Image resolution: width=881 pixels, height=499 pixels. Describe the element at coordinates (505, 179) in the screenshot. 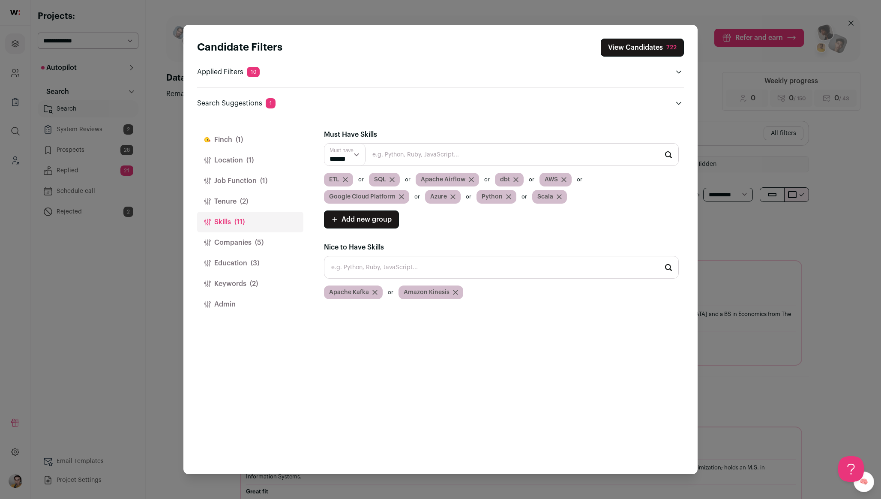

I see `span: dbt` at that location.